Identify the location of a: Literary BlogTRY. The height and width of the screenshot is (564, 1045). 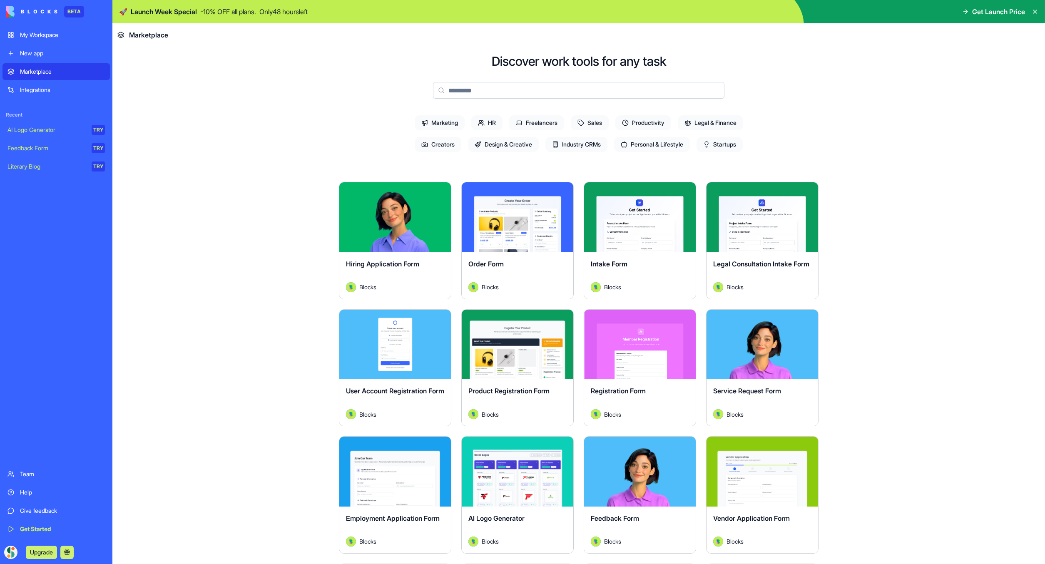
(56, 166).